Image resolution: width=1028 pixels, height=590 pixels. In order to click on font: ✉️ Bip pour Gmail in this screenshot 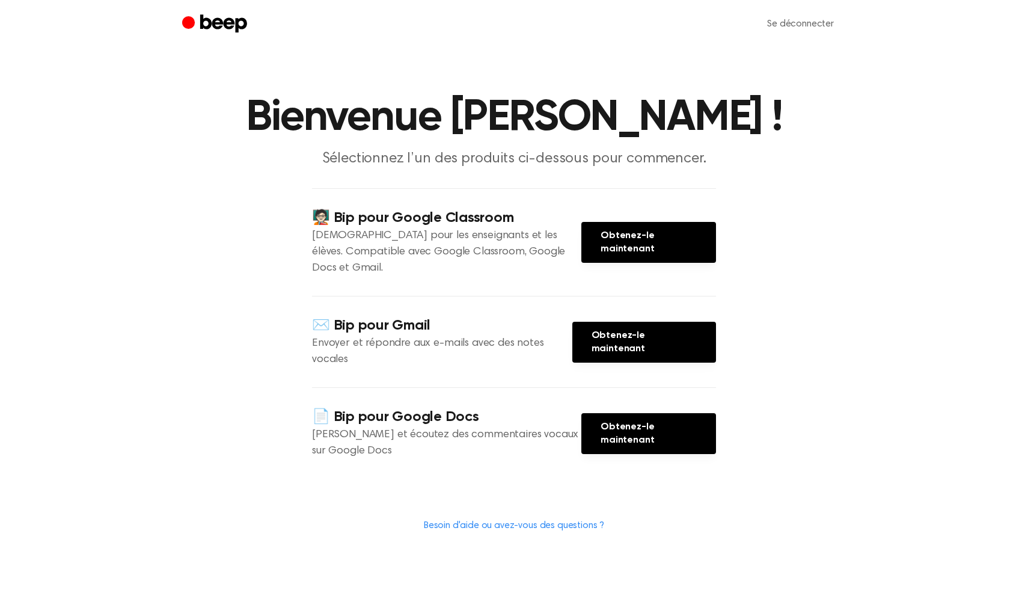, I will do `click(371, 325)`.